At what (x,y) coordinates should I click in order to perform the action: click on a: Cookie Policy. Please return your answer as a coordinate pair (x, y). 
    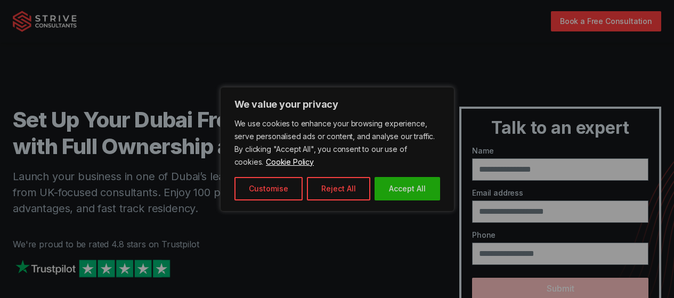
    Looking at the image, I should click on (290, 161).